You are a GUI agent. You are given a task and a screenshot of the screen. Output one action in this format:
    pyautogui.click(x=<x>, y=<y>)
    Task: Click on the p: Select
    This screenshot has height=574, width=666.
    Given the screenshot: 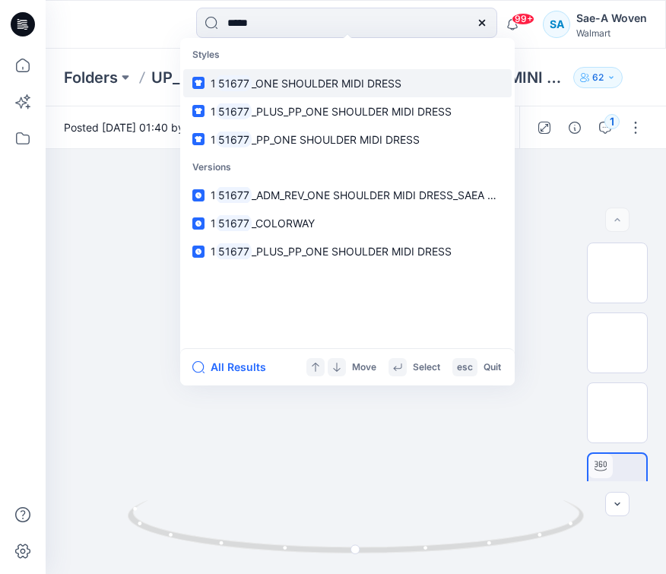 What is the action you would take?
    pyautogui.click(x=426, y=367)
    